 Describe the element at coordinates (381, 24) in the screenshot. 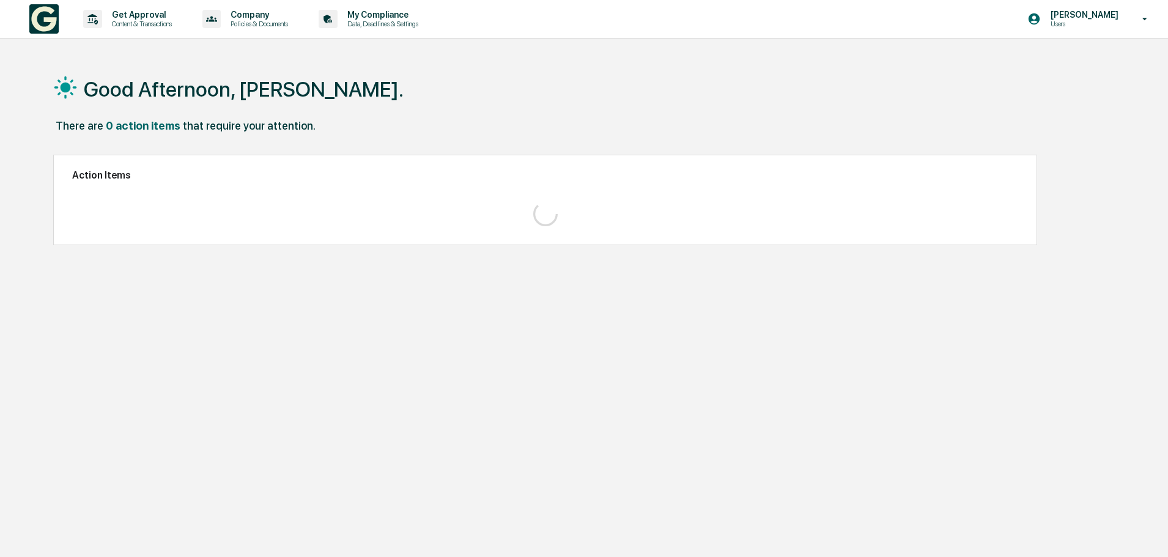

I see `p: Data, Deadlines & Settings` at that location.